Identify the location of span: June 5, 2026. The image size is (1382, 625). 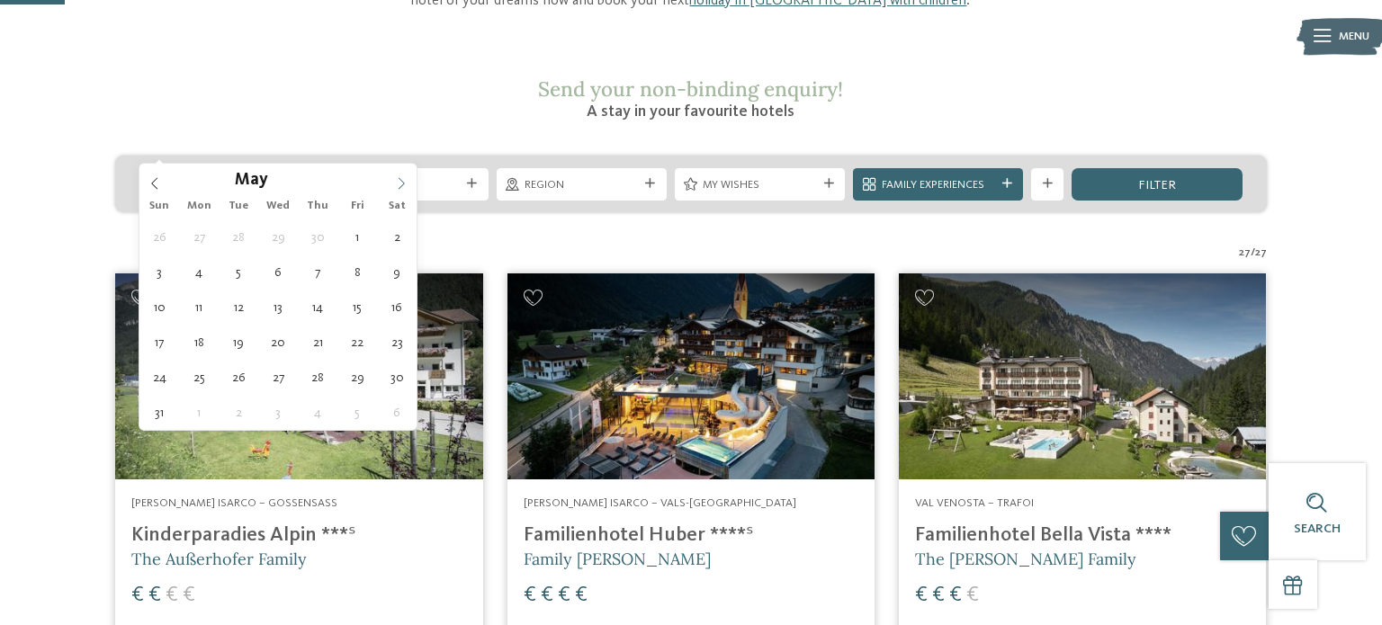
(357, 412).